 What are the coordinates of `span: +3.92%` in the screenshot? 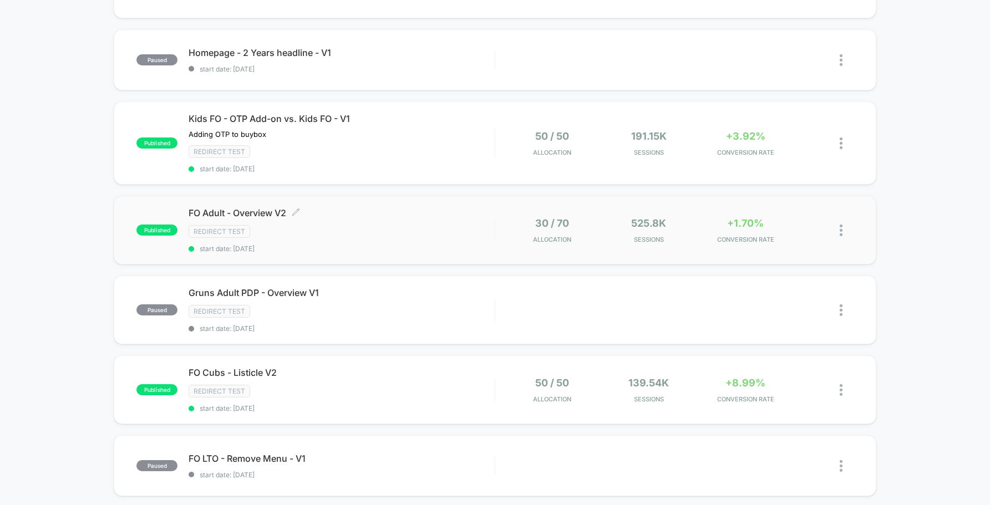 It's located at (746, 136).